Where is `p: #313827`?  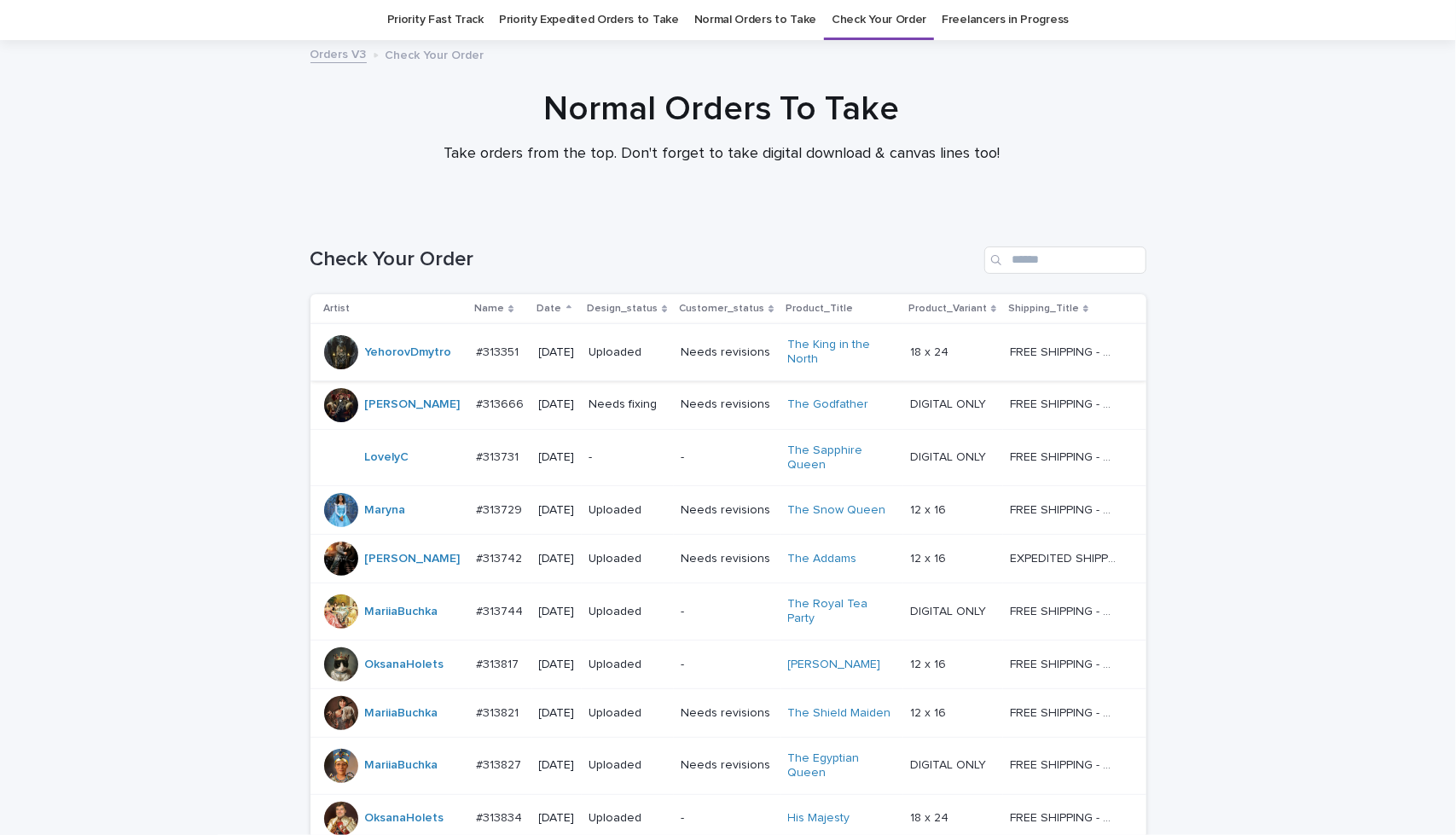
p: #313827 is located at coordinates (500, 763).